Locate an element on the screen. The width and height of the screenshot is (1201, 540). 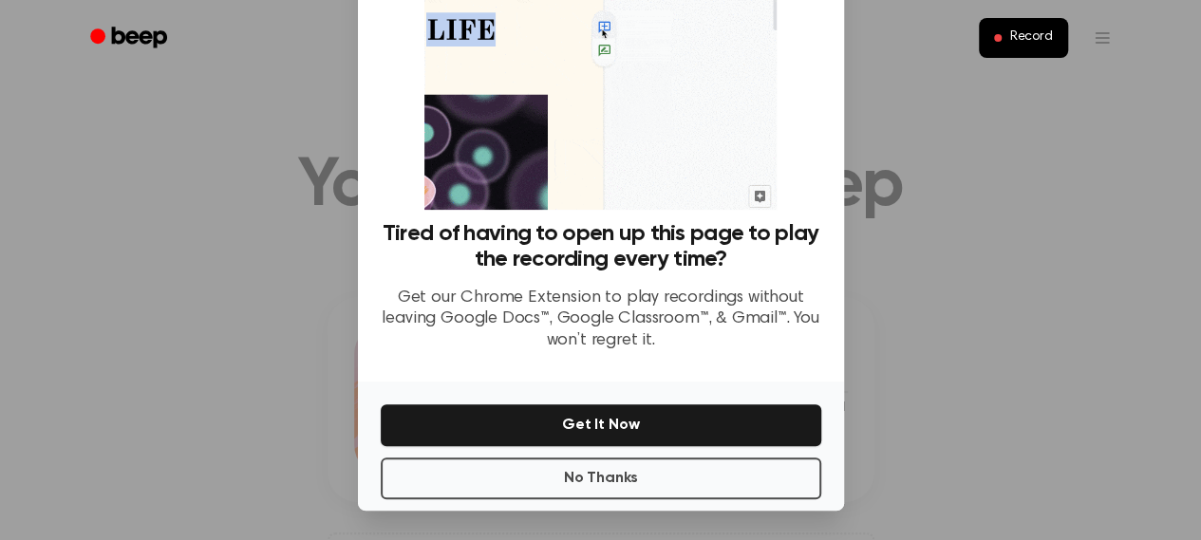
a: Beep is located at coordinates (130, 38).